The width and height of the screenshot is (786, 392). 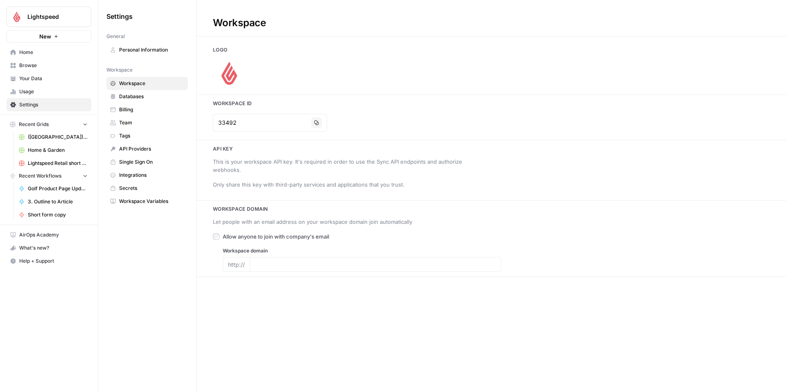 I want to click on span: Lightspeed Retail short form ad copy - Agnostic, so click(x=58, y=163).